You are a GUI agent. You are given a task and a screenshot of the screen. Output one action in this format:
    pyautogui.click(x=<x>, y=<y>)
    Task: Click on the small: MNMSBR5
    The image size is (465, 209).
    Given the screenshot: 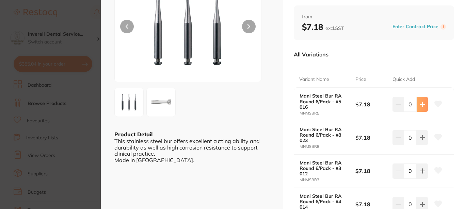 What is the action you would take?
    pyautogui.click(x=328, y=113)
    